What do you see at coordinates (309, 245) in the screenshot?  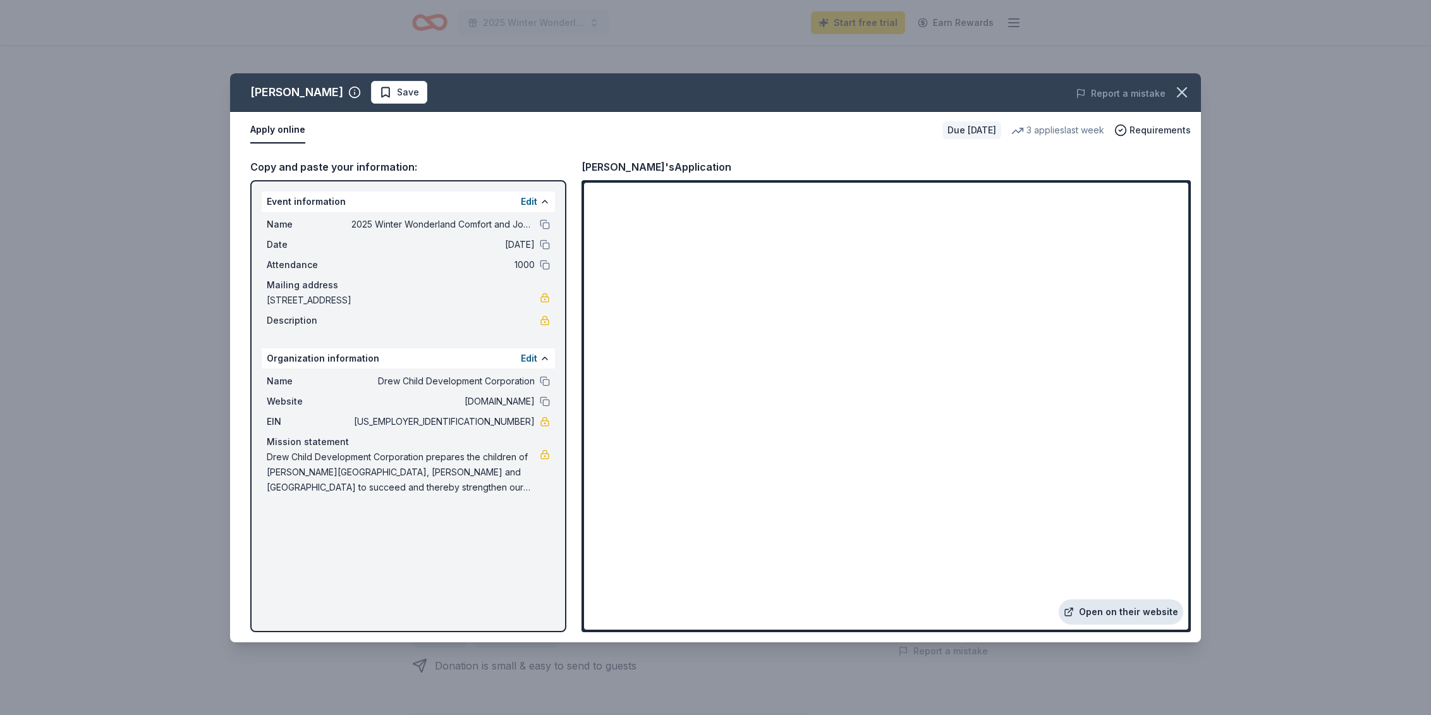 I see `span: Date` at bounding box center [309, 245].